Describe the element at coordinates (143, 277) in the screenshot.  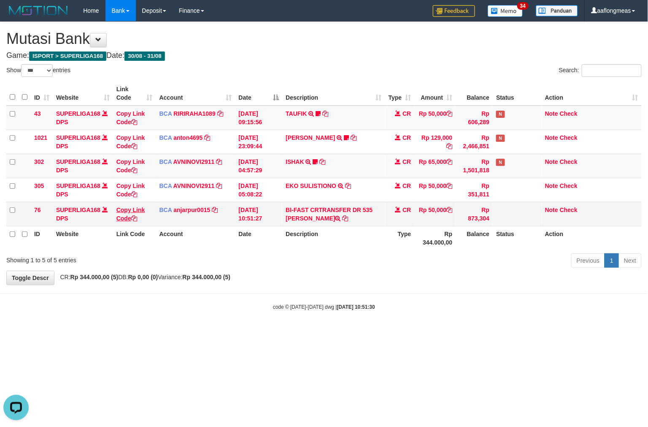
I see `strong: Rp 0,00 (0)` at that location.